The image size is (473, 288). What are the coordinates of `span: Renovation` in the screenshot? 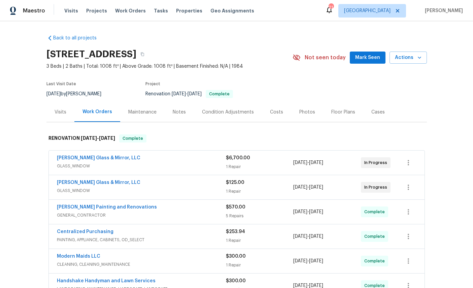 It's located at (189, 94).